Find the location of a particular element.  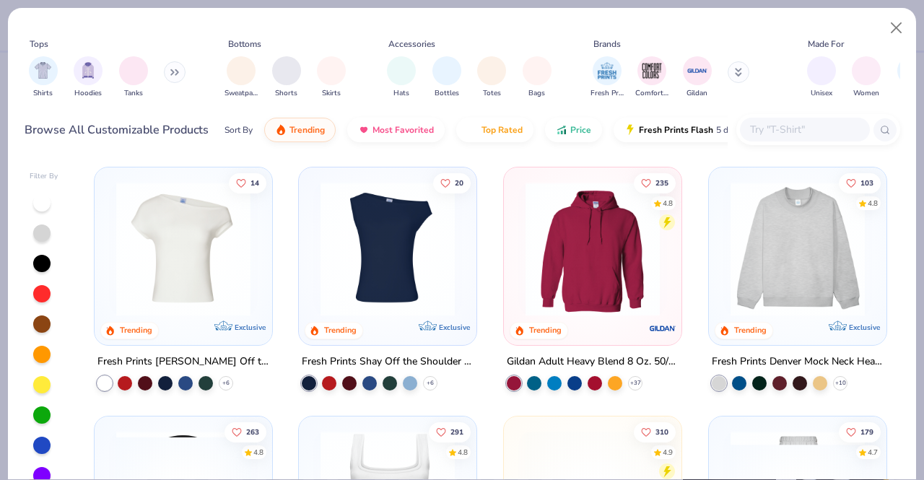

span: + 10 is located at coordinates (840, 383).